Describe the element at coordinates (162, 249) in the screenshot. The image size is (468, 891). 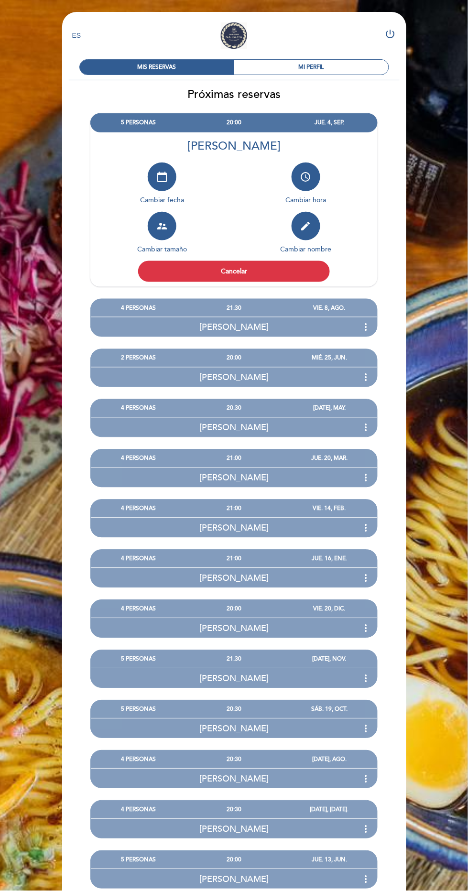
I see `span: Cambiar tamaño` at that location.